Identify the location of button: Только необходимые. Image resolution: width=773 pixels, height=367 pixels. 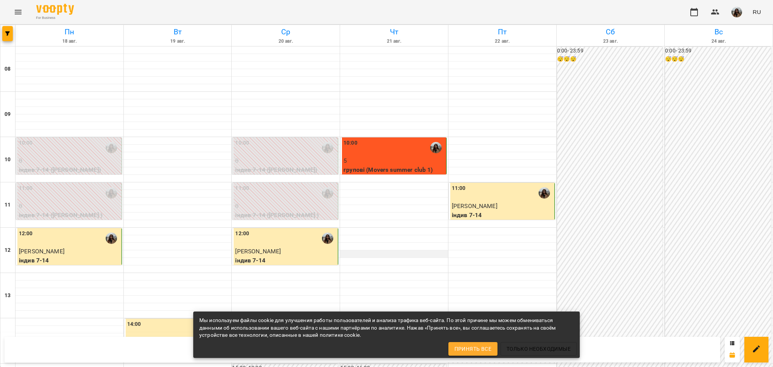
(538, 349).